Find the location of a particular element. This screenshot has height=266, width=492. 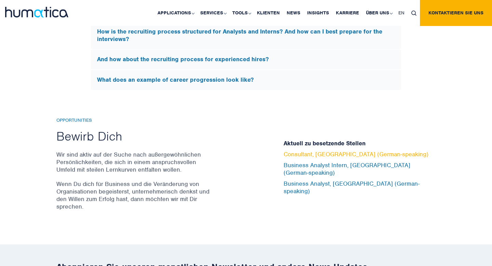

h6: Opportunities is located at coordinates (136, 120).